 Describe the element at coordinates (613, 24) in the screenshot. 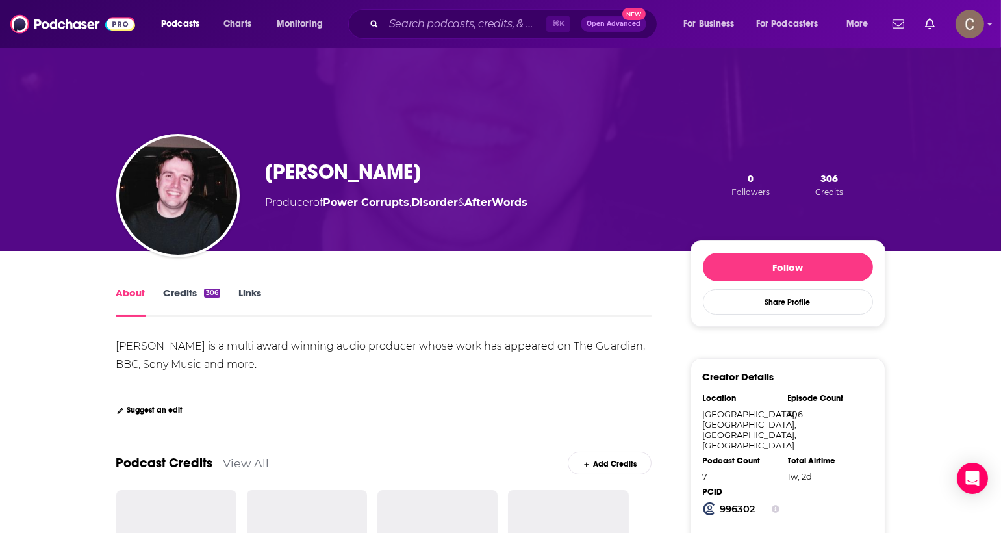

I see `button: Open AdvancedNew` at that location.